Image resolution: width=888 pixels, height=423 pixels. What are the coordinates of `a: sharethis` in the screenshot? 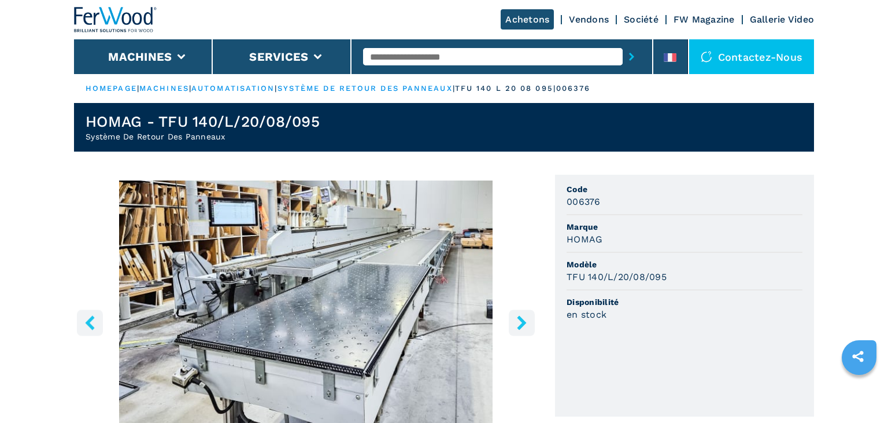 It's located at (858, 356).